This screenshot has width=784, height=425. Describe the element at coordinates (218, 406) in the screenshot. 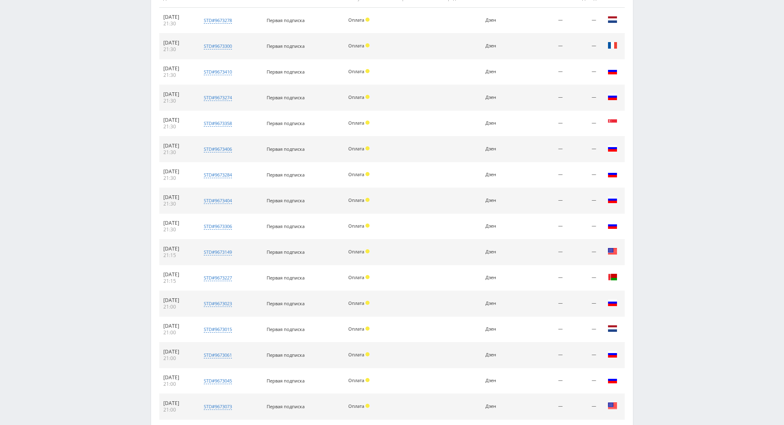

I see `div: std#9673073` at that location.